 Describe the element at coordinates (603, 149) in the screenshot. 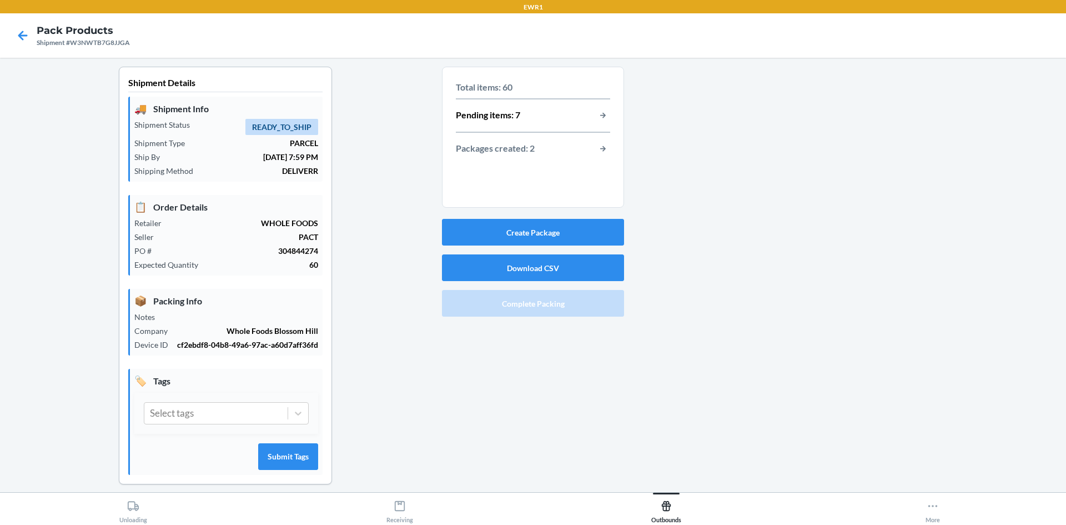

I see `button: button-view-packages-created` at that location.